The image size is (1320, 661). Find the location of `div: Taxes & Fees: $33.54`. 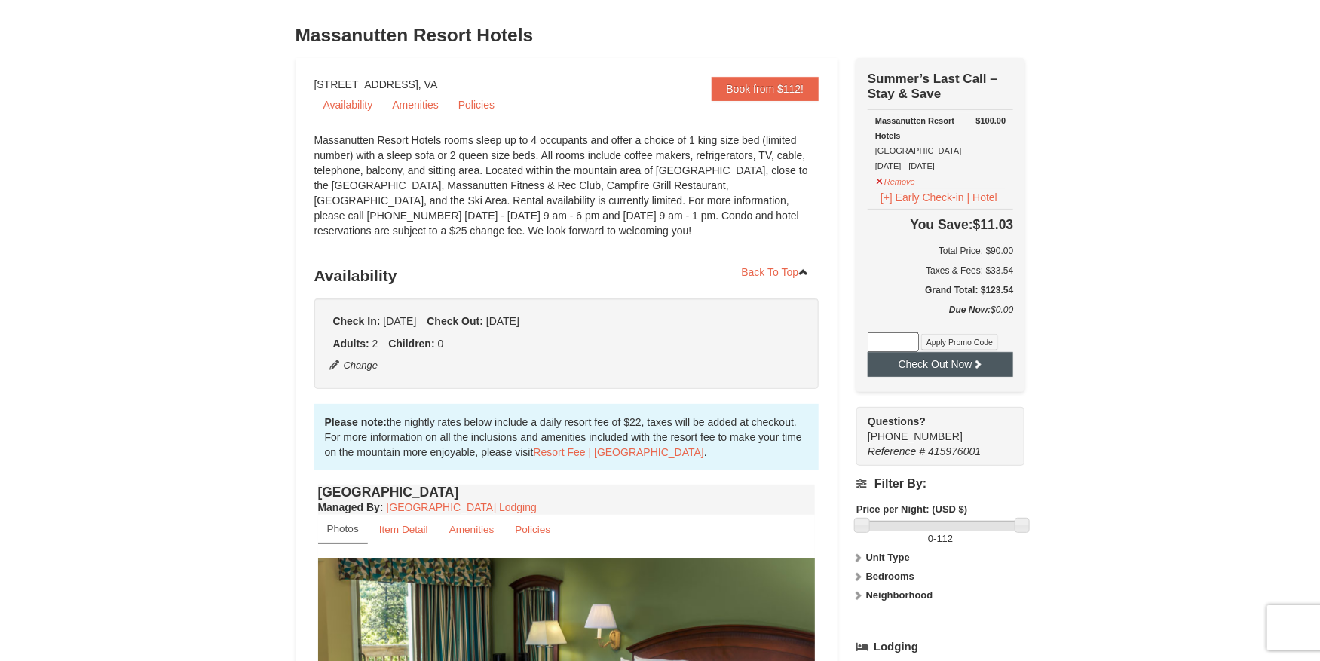

div: Taxes & Fees: $33.54 is located at coordinates (940, 271).